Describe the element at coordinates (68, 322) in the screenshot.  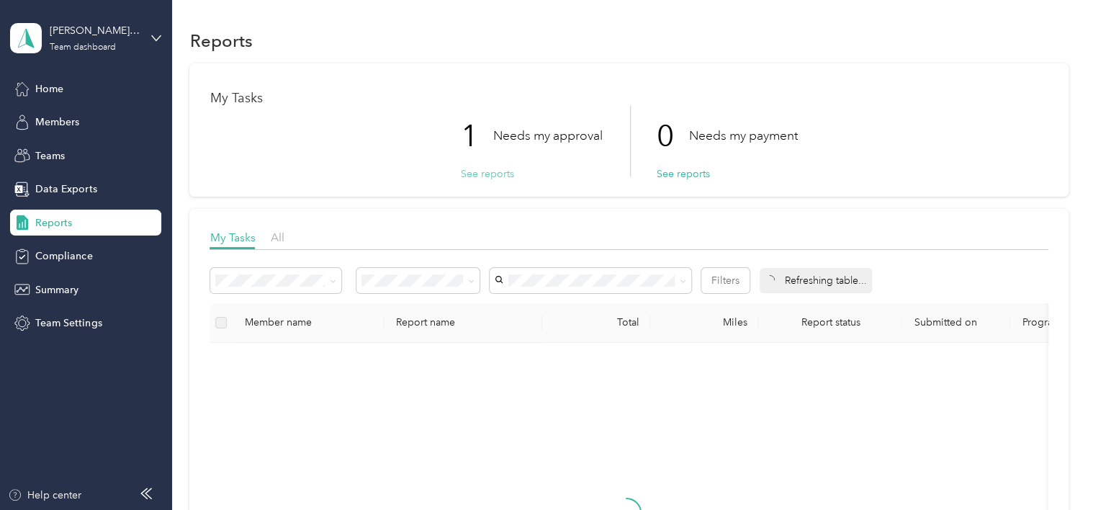
I see `span: Team Settings` at that location.